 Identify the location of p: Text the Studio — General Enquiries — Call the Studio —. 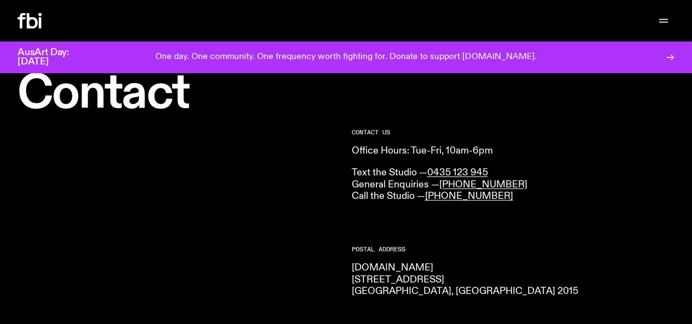
(513, 185).